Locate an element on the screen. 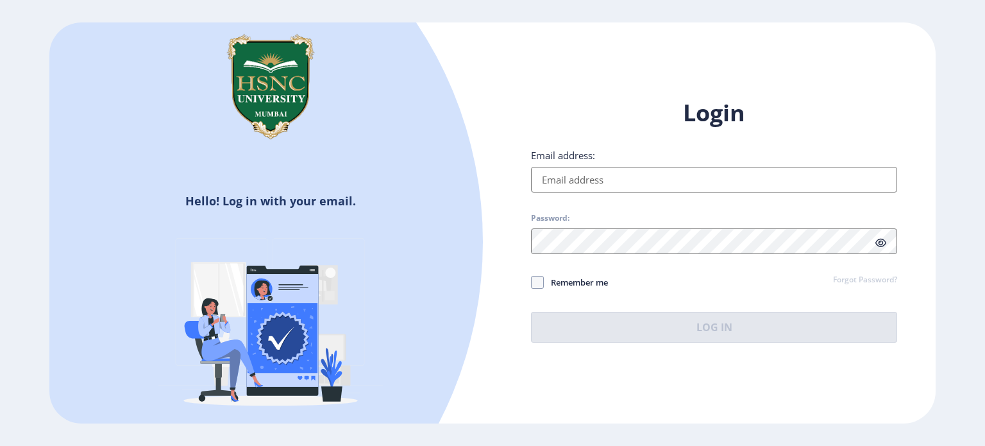 The width and height of the screenshot is (985, 446). a: Forgot Password? is located at coordinates (865, 280).